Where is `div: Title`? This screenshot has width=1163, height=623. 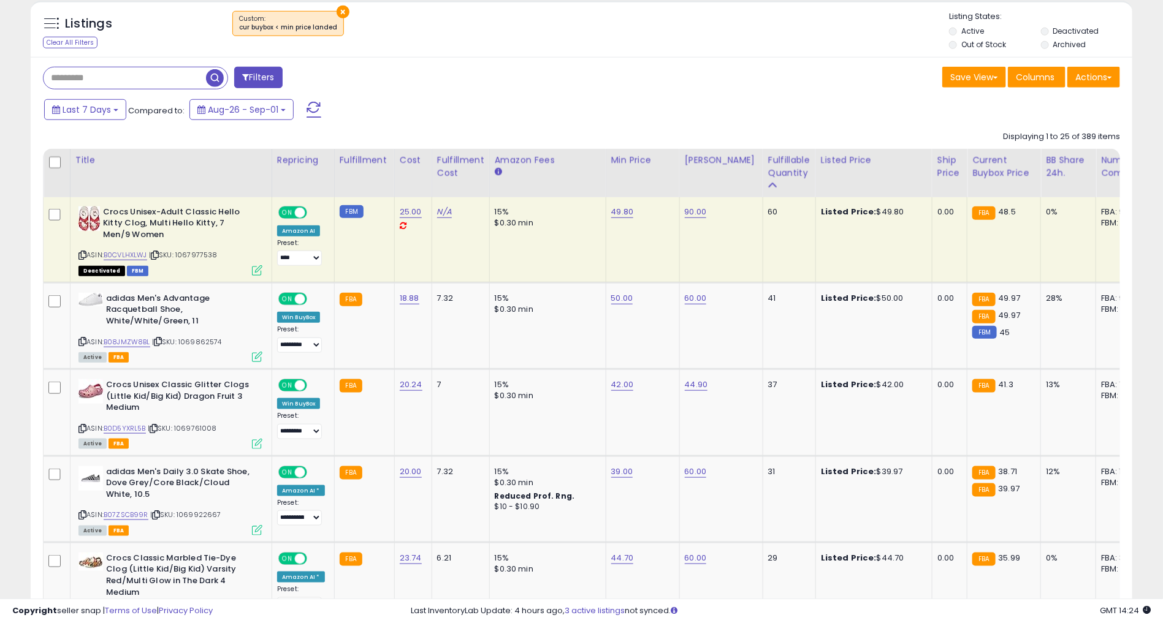 div: Title is located at coordinates (171, 160).